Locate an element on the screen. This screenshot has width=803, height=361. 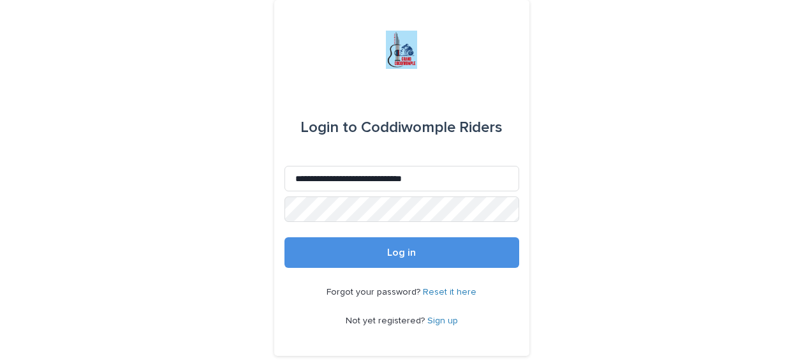
span: Log in is located at coordinates (401, 253).